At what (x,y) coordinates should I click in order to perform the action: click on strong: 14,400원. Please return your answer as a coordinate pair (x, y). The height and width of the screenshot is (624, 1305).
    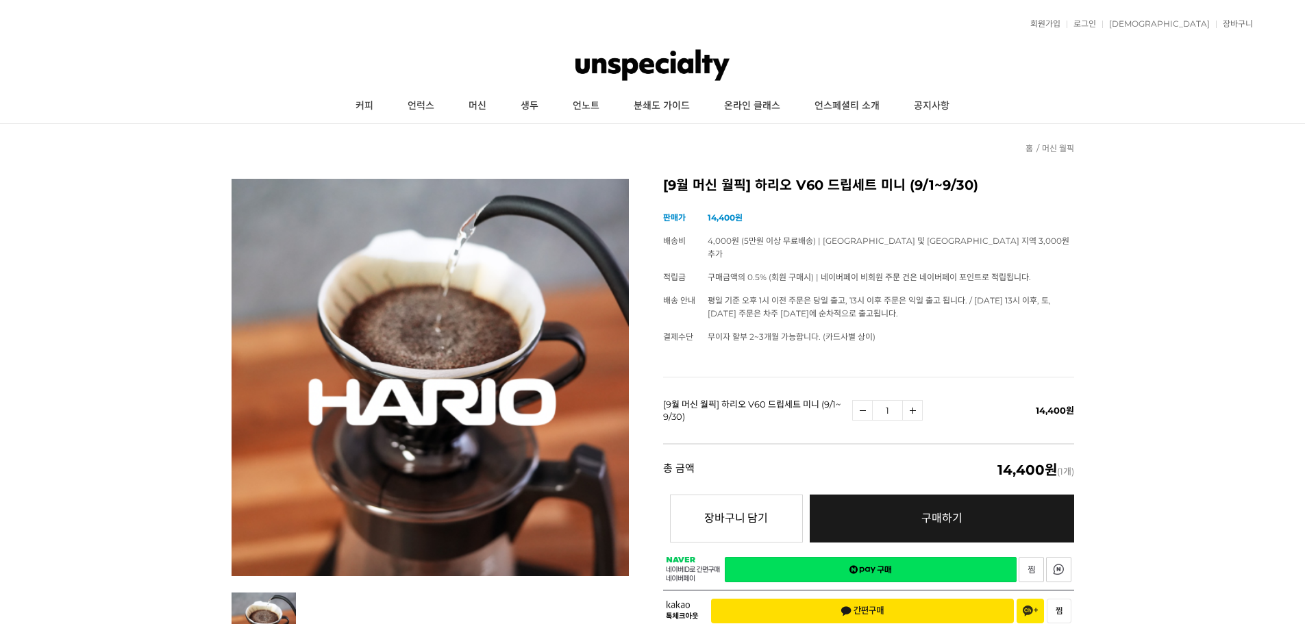
    Looking at the image, I should click on (725, 217).